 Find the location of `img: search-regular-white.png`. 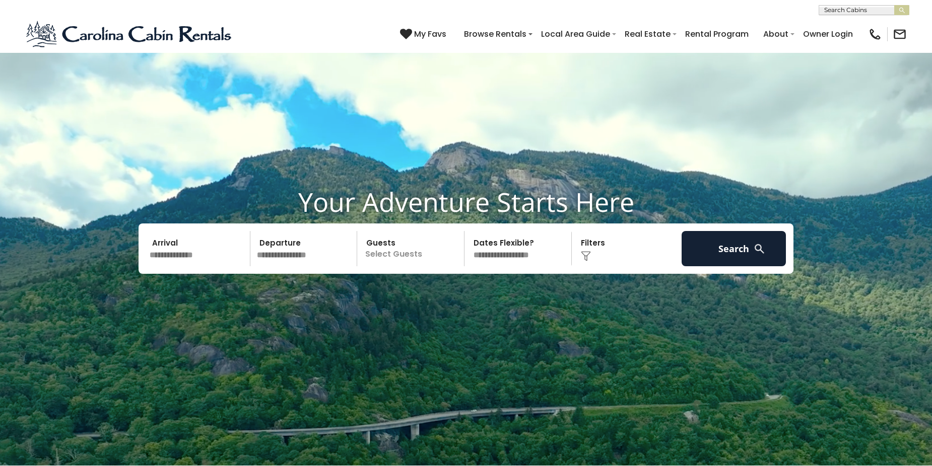

img: search-regular-white.png is located at coordinates (759, 249).